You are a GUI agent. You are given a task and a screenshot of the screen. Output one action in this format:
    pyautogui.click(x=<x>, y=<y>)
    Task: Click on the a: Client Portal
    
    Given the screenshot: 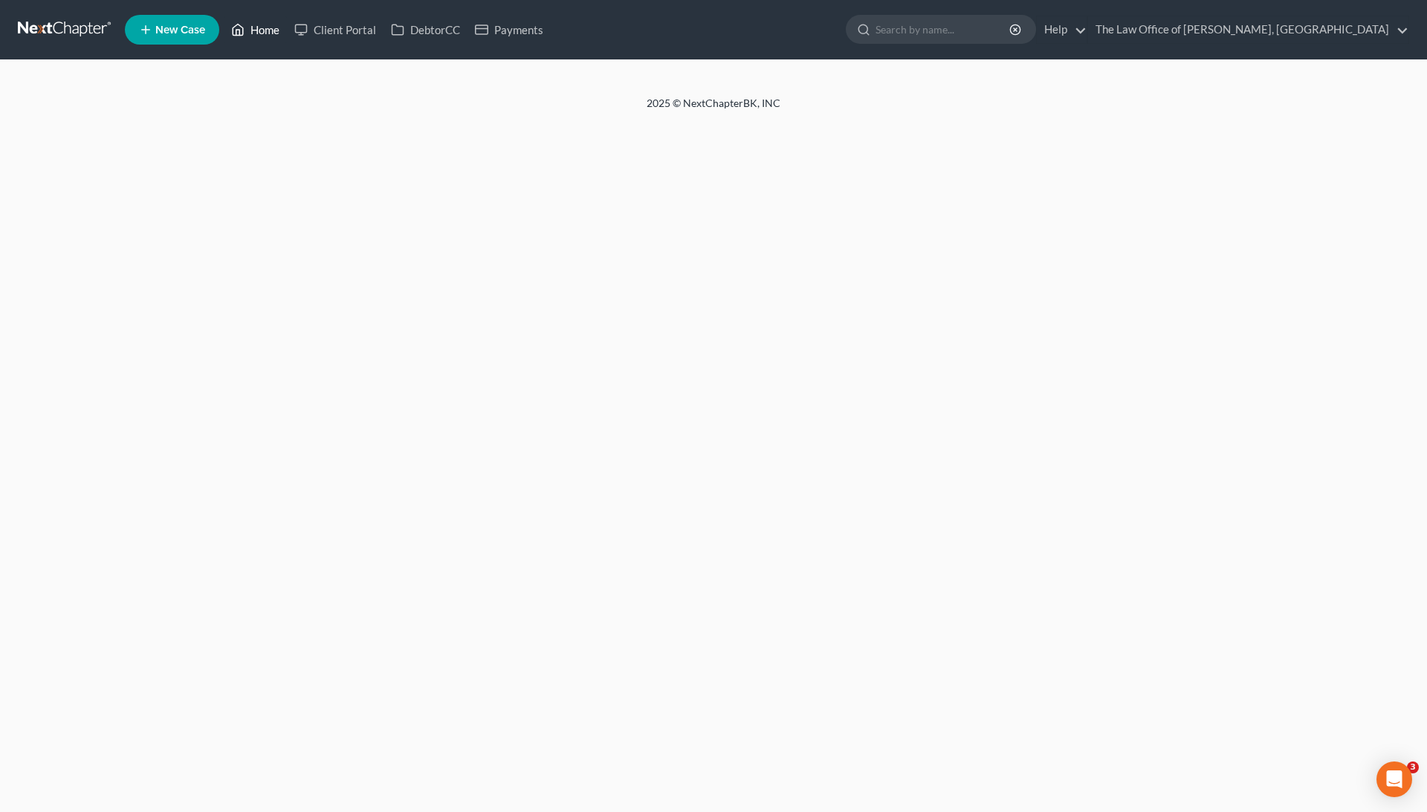 What is the action you would take?
    pyautogui.click(x=335, y=30)
    